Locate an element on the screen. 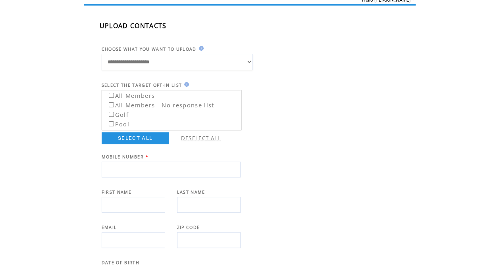  label: All Members is located at coordinates (129, 94).